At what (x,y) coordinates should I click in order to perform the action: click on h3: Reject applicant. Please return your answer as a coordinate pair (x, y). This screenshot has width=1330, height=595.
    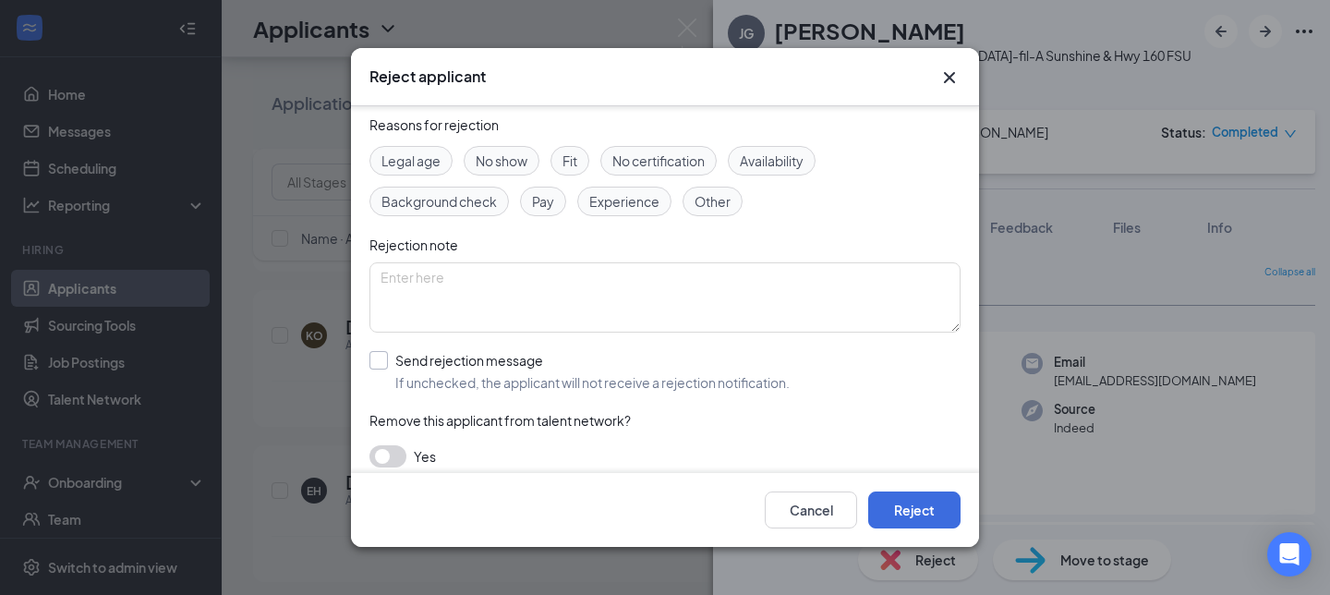
    Looking at the image, I should click on (428, 77).